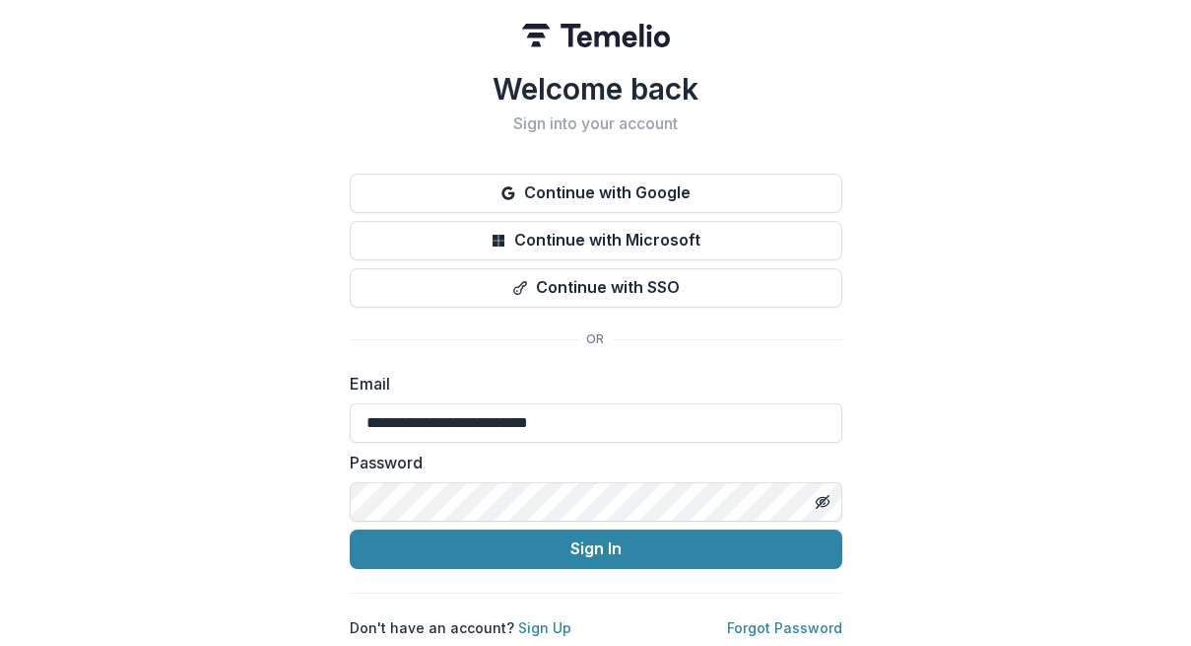 The height and width of the screenshot is (646, 1191). Describe the element at coordinates (596, 35) in the screenshot. I see `img: Temelio` at that location.